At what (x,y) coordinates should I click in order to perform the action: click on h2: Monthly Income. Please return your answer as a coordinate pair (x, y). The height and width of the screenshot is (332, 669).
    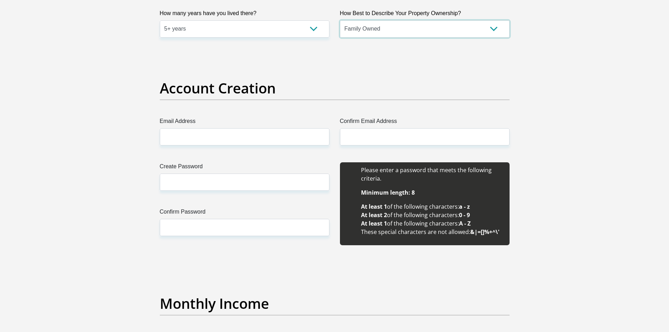
    Looking at the image, I should click on (334, 303).